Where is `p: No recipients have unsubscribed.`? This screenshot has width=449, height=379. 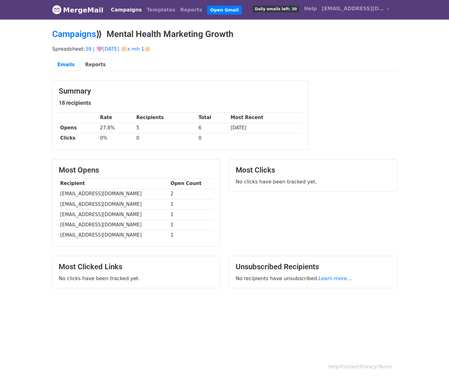 p: No recipients have unsubscribed. is located at coordinates (313, 278).